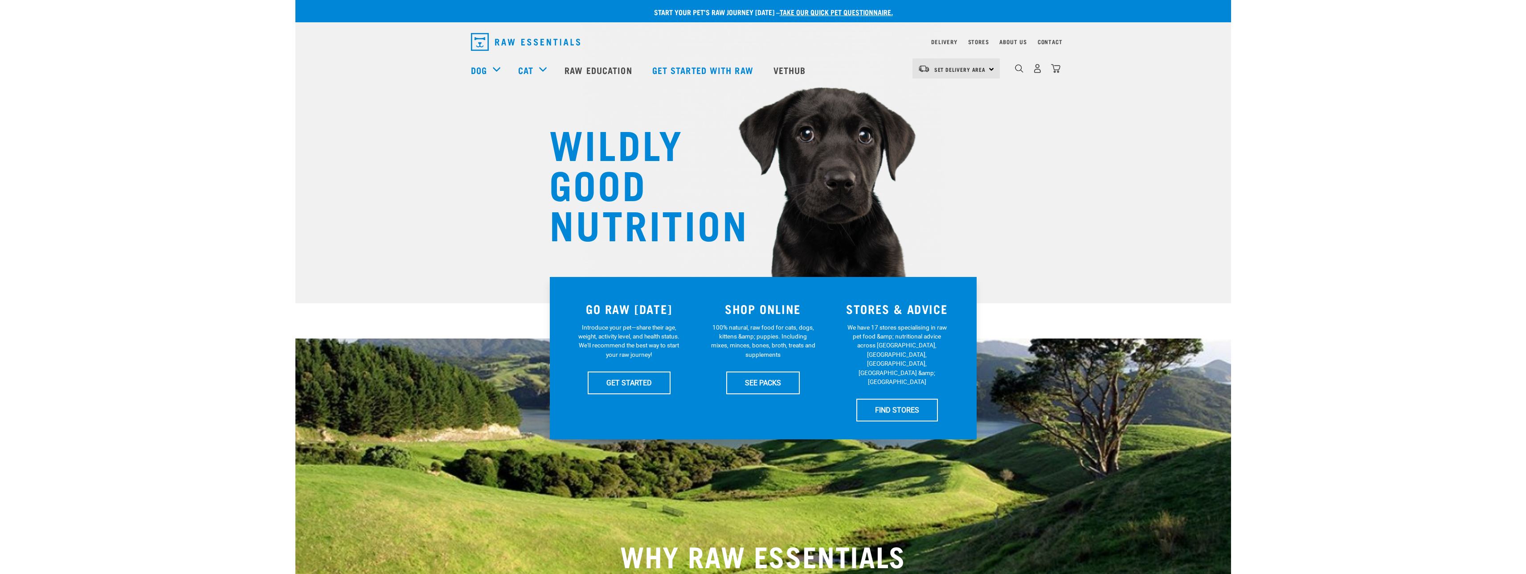 Image resolution: width=1526 pixels, height=574 pixels. Describe the element at coordinates (763, 555) in the screenshot. I see `h2: WHY RAW ESSENTIALS` at that location.